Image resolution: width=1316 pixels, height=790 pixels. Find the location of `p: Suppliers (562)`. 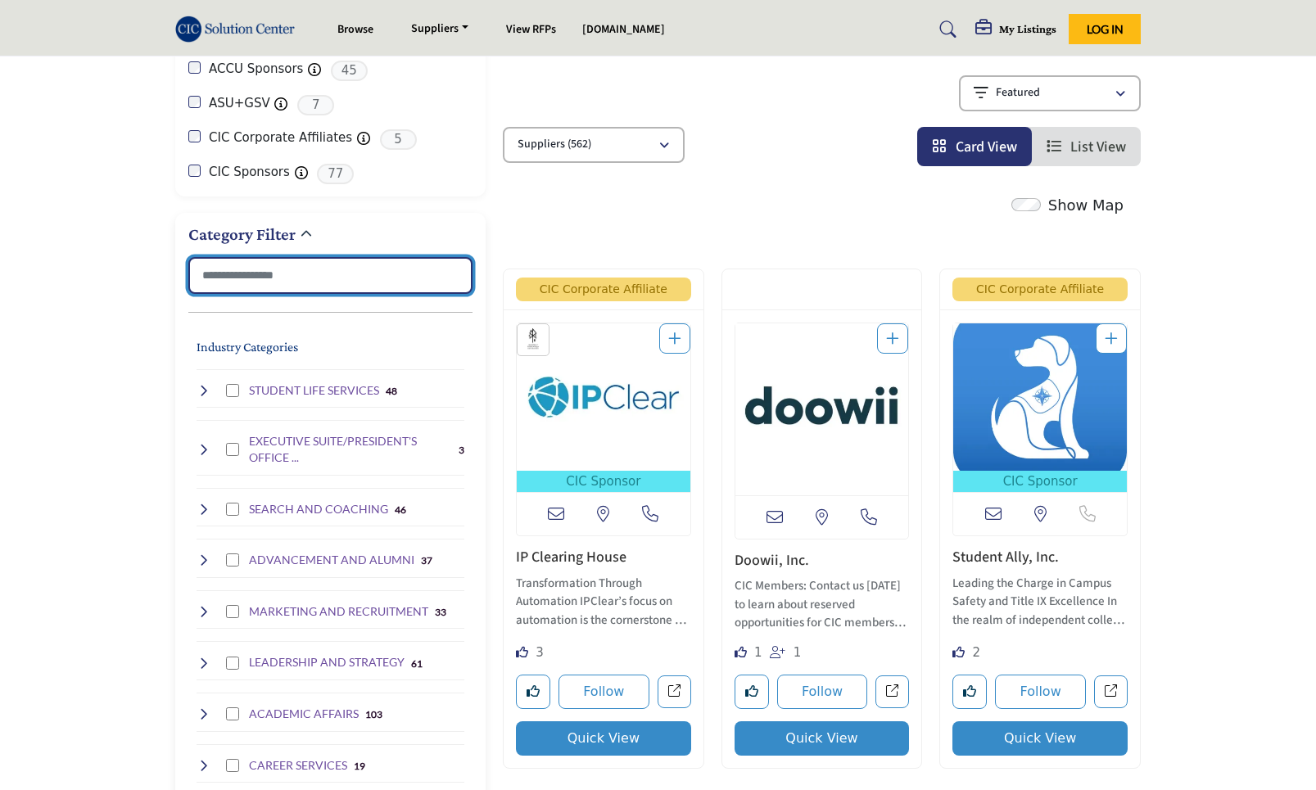

p: Suppliers (562) is located at coordinates (555, 145).